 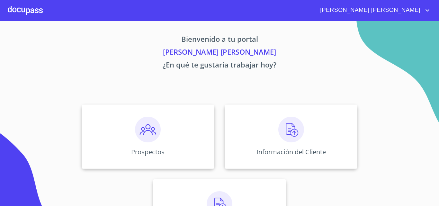 I want to click on img: prospectos.png, so click(x=148, y=130).